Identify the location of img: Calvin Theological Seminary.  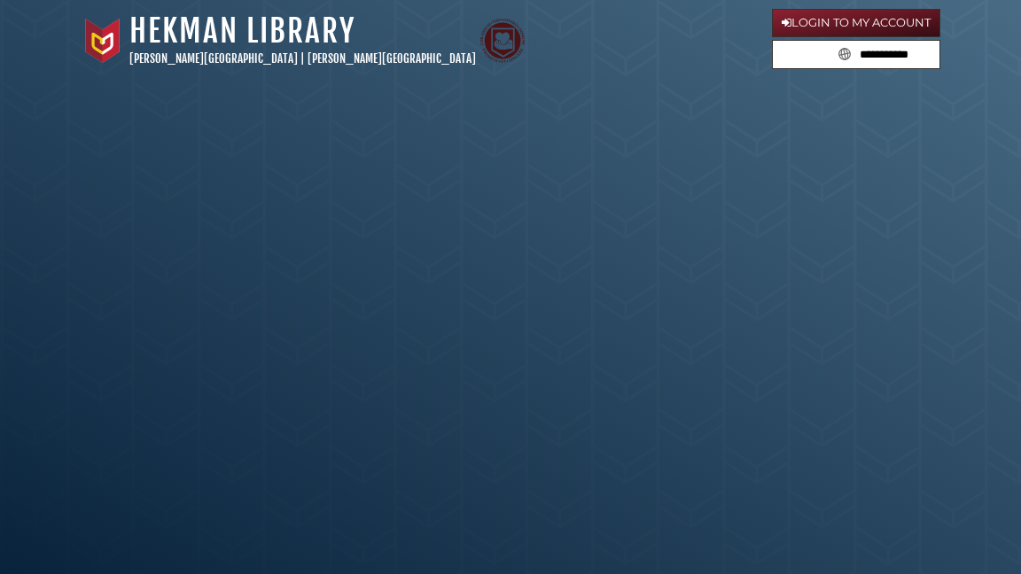
(502, 41).